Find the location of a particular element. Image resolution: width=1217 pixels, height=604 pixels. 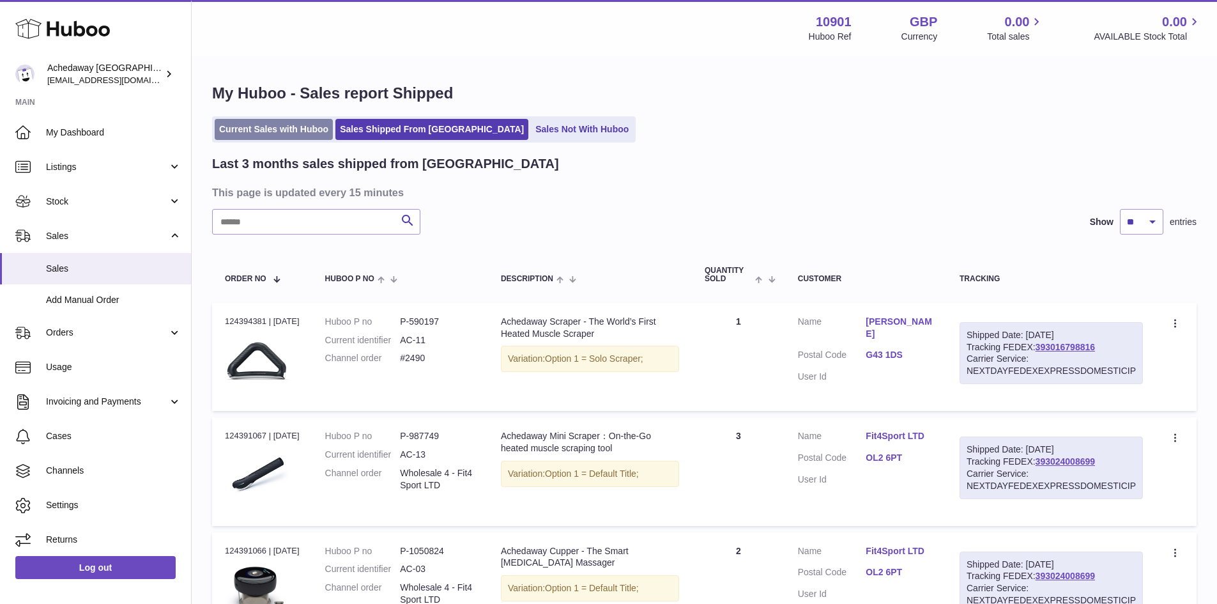

div: Customer is located at coordinates (866, 279).